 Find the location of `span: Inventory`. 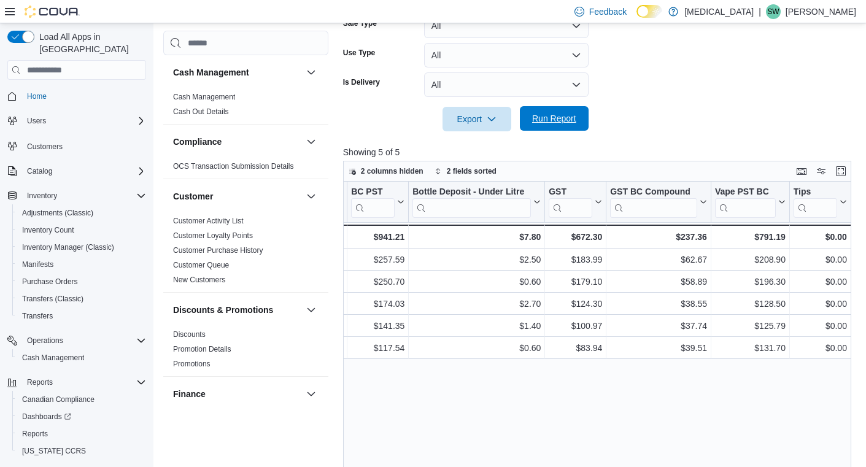

span: Inventory is located at coordinates (84, 196).